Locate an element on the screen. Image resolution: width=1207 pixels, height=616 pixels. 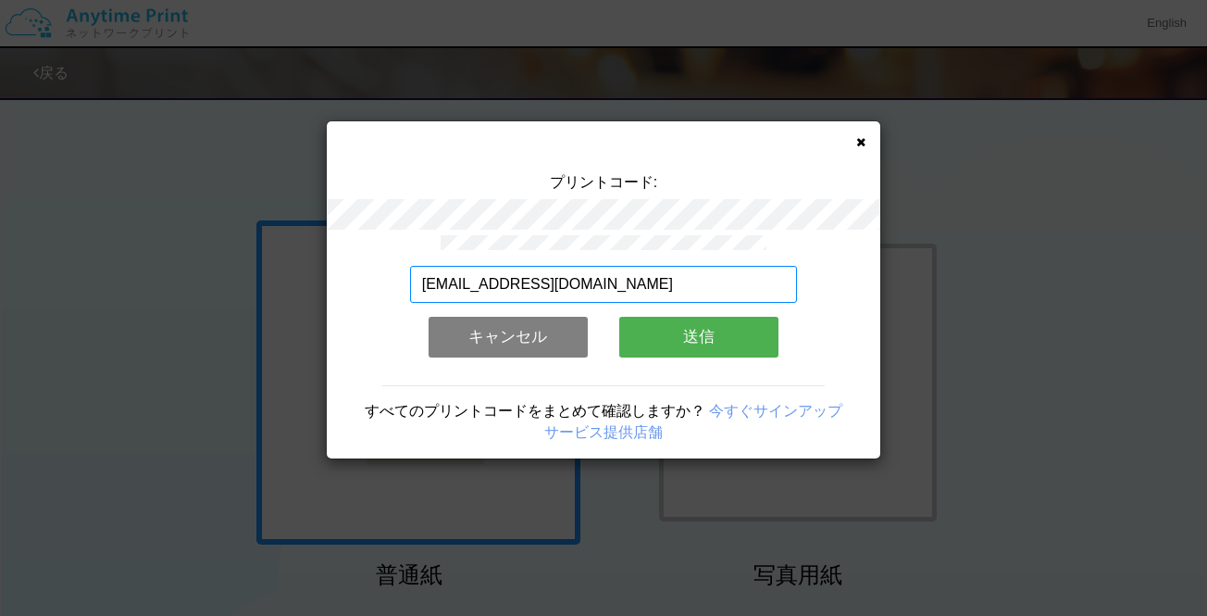
a: 今すぐサインアップ is located at coordinates (776, 410).